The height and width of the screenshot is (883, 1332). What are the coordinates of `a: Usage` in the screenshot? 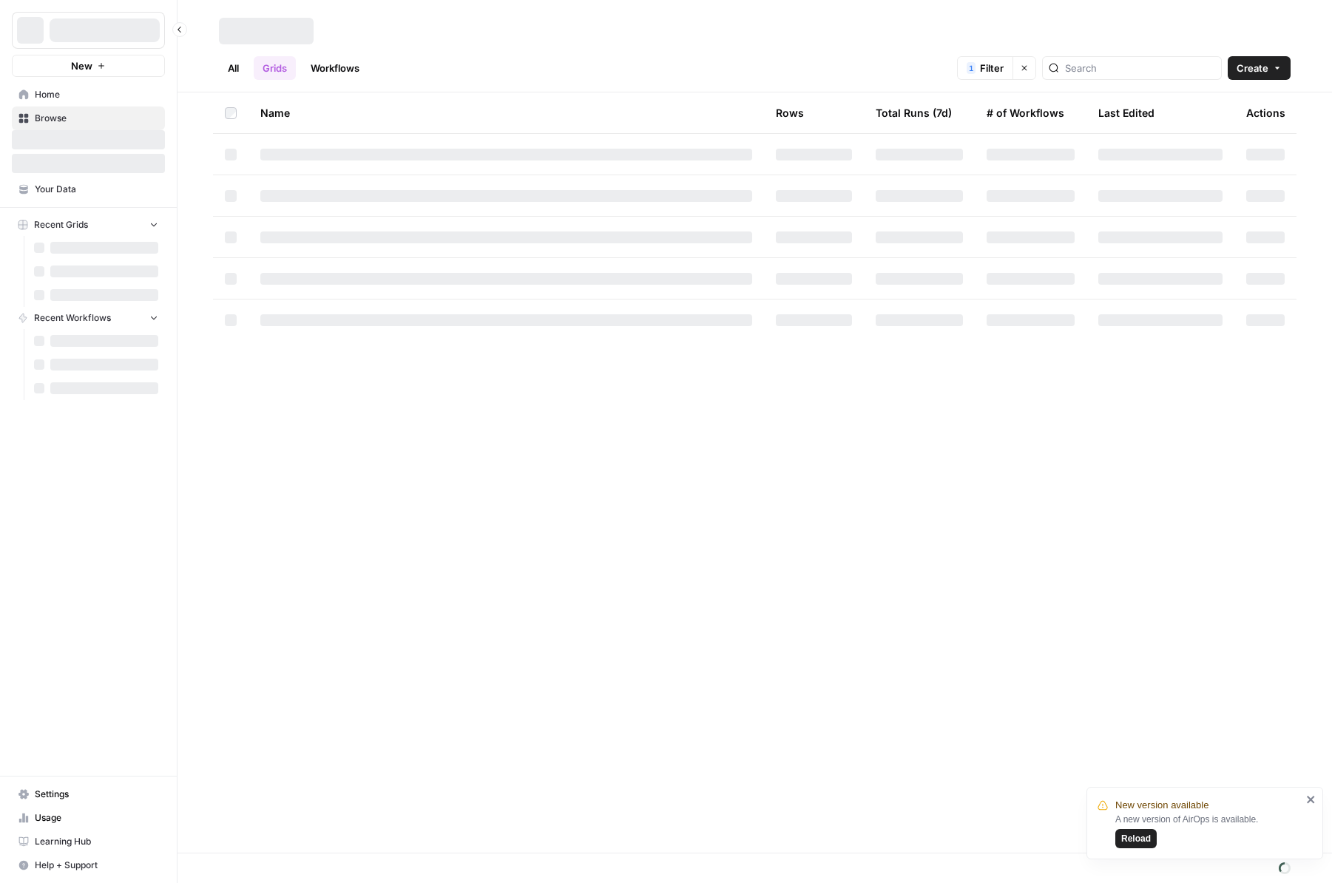 It's located at (88, 818).